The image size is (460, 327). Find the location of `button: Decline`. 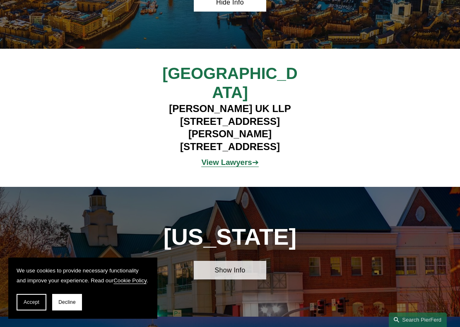

button: Decline is located at coordinates (67, 302).